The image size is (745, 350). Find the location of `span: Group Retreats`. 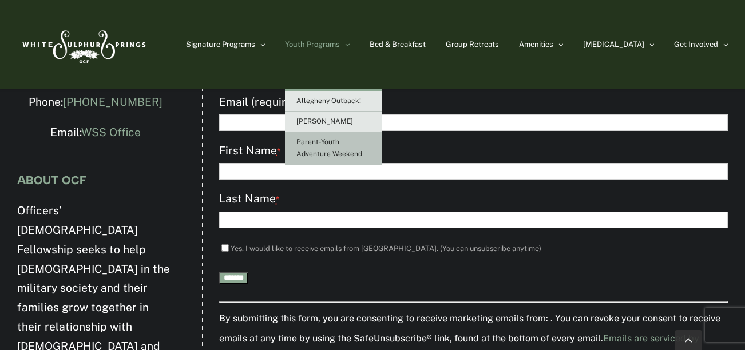

span: Group Retreats is located at coordinates (472, 44).